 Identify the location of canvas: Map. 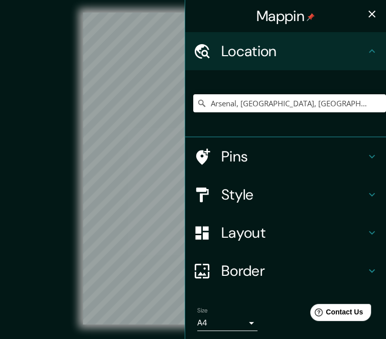
(193, 169).